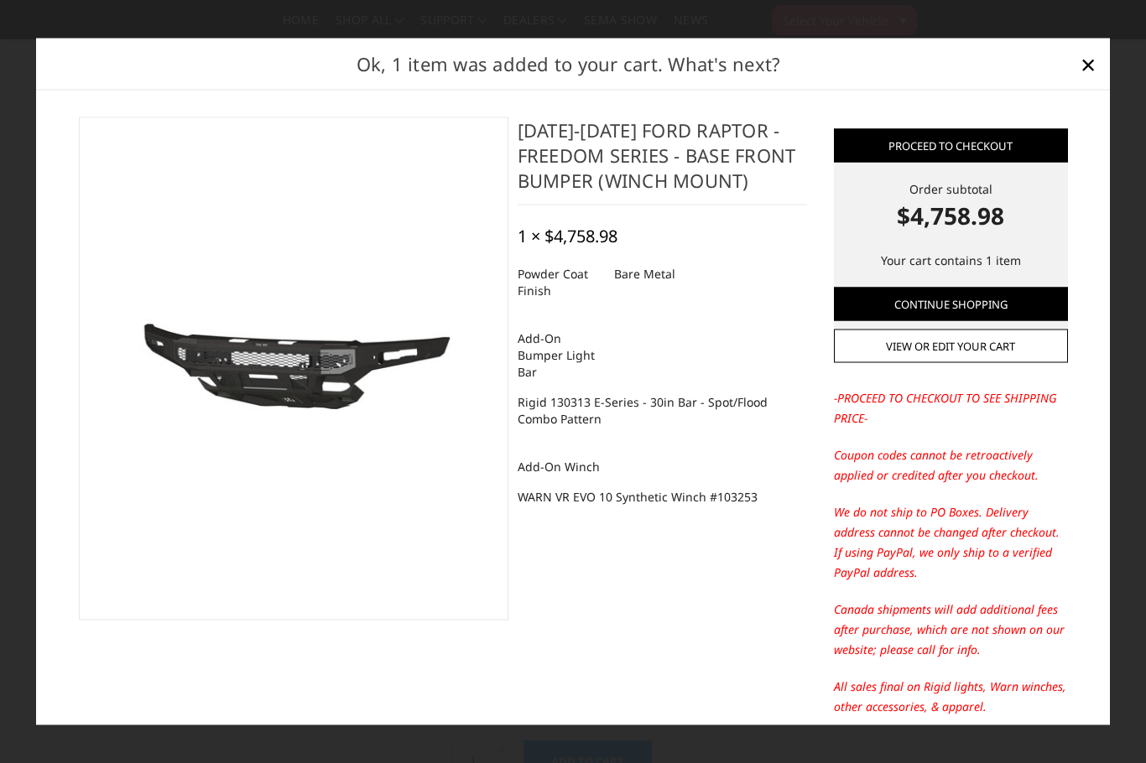  Describe the element at coordinates (644, 273) in the screenshot. I see `dd: Bare Metal` at that location.